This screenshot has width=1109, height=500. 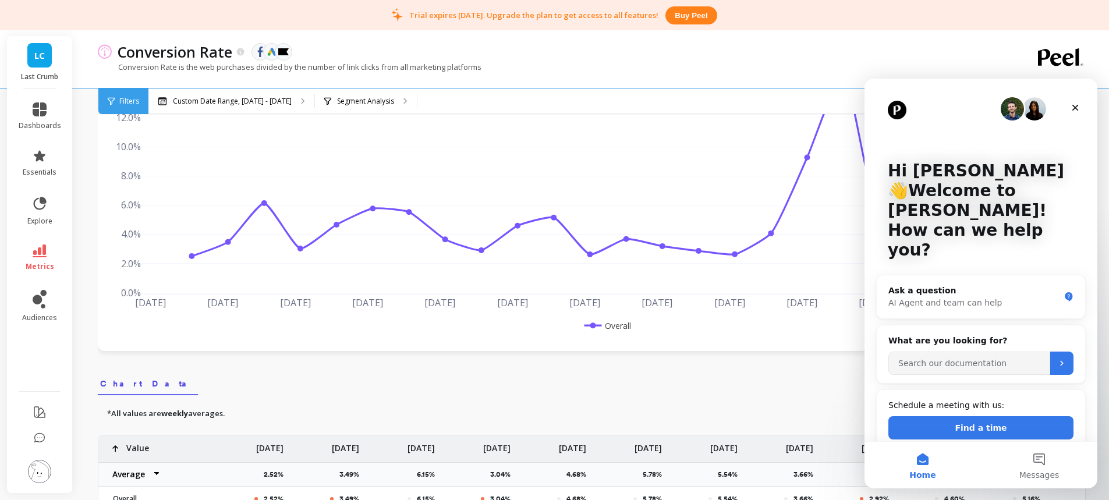 What do you see at coordinates (289, 67) in the screenshot?
I see `p: Conversion Rate is the web purchases divided by the number of link clicks from all marketing plat...` at bounding box center [289, 67].